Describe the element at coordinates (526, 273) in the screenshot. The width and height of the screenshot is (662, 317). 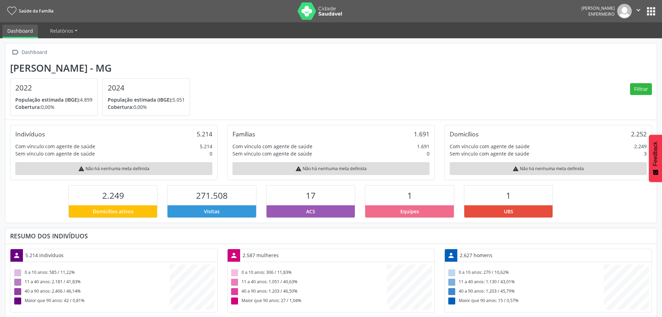
I see `div: 0 a 10 anos: 279 / 10,62%` at that location.